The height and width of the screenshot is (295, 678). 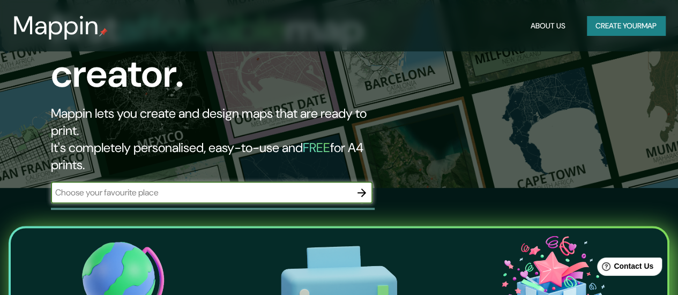 I want to click on h3: Mappin, so click(x=56, y=26).